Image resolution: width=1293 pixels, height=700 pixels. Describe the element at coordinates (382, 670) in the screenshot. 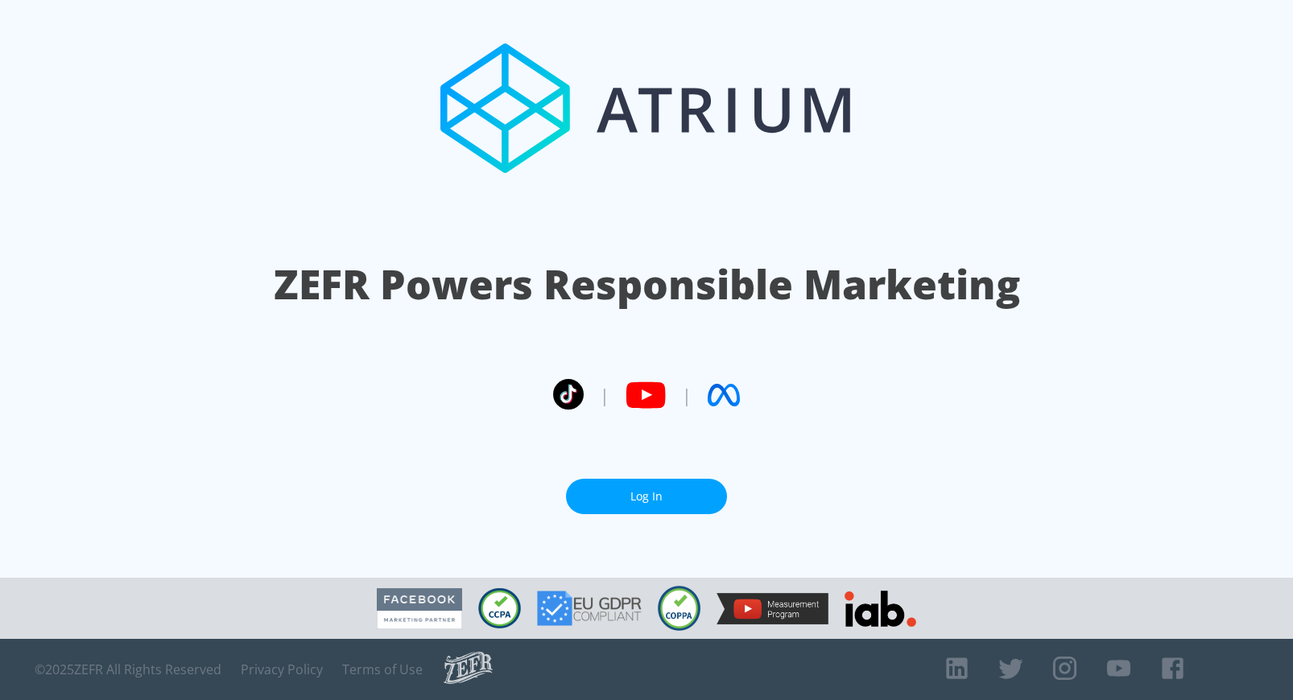

I see `a: Terms of Use` at that location.